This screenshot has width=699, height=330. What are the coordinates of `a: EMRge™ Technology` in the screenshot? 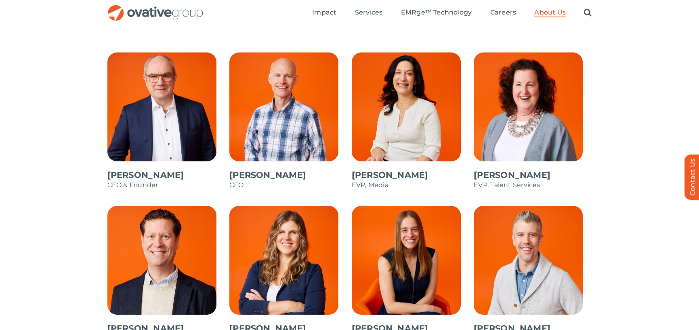 It's located at (437, 13).